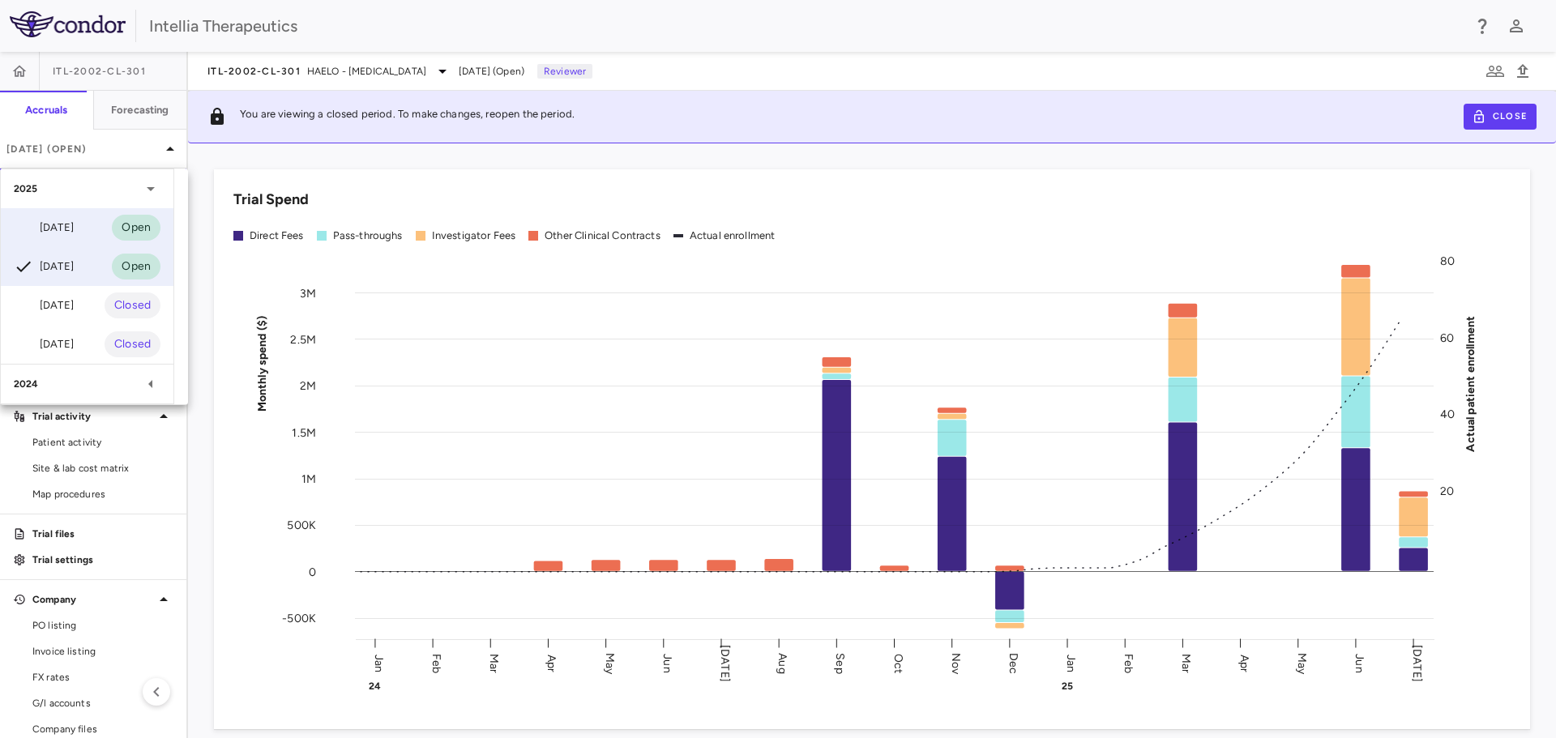 Image resolution: width=1556 pixels, height=738 pixels. What do you see at coordinates (26, 189) in the screenshot?
I see `p: 2025` at bounding box center [26, 189].